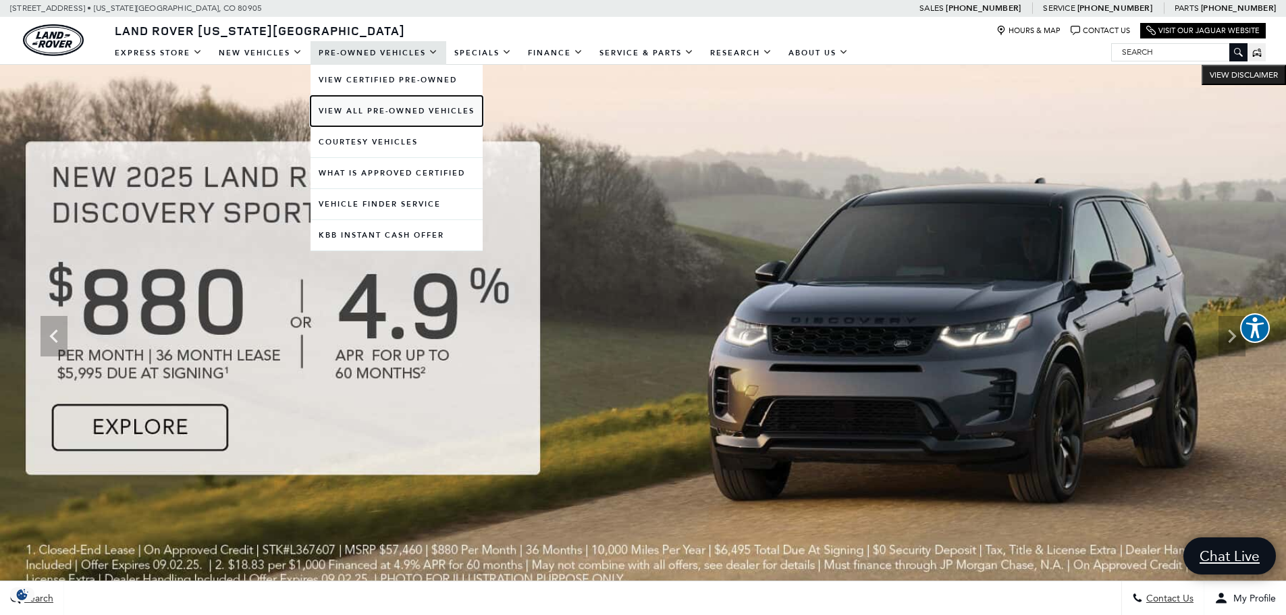  What do you see at coordinates (54, 336) in the screenshot?
I see `div: Previous` at bounding box center [54, 336].